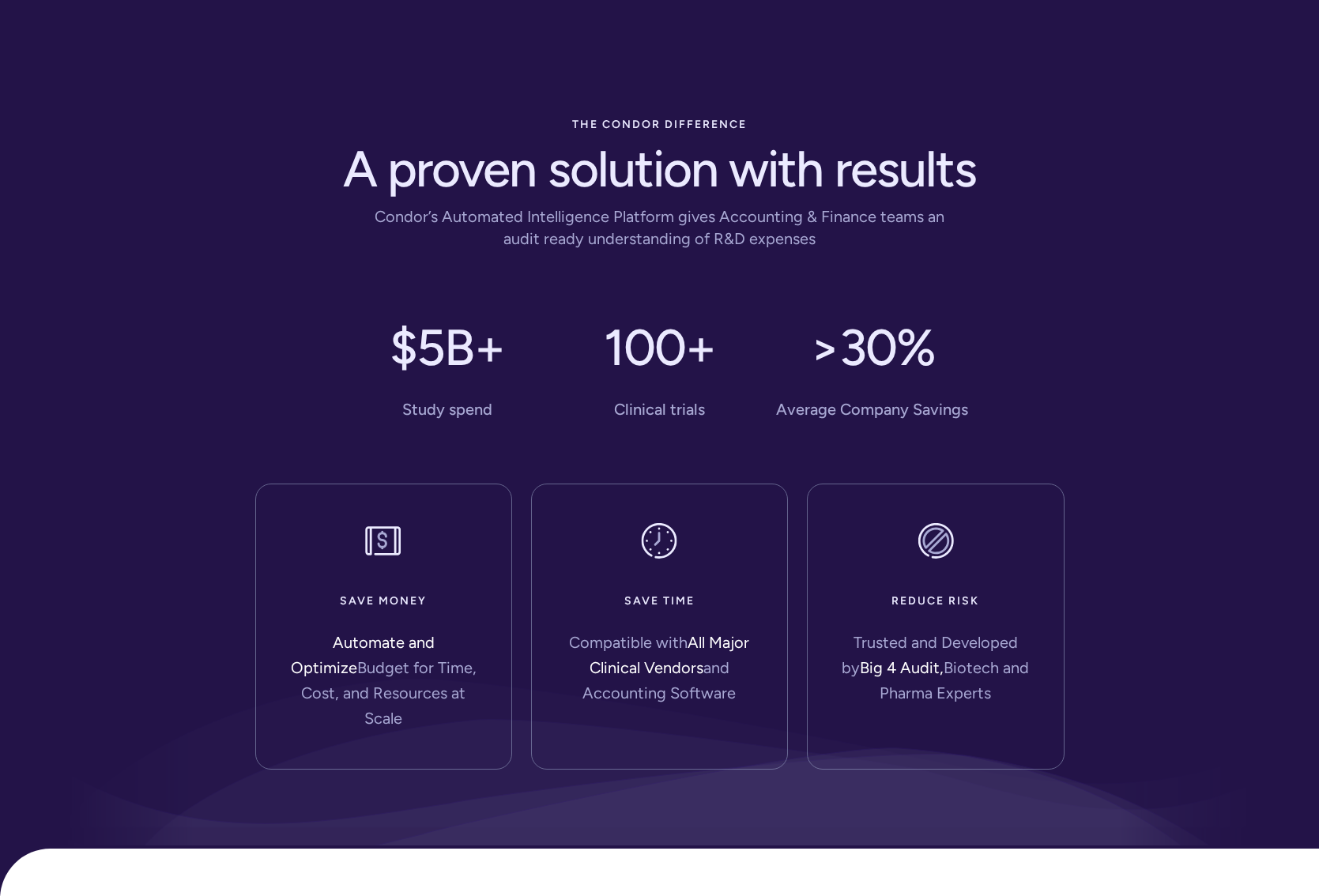 The width and height of the screenshot is (1319, 896). Describe the element at coordinates (660, 228) in the screenshot. I see `div: Condor’s Automated Intelligence Platform gives Accounting & Finance teams an audit ready understa...` at that location.